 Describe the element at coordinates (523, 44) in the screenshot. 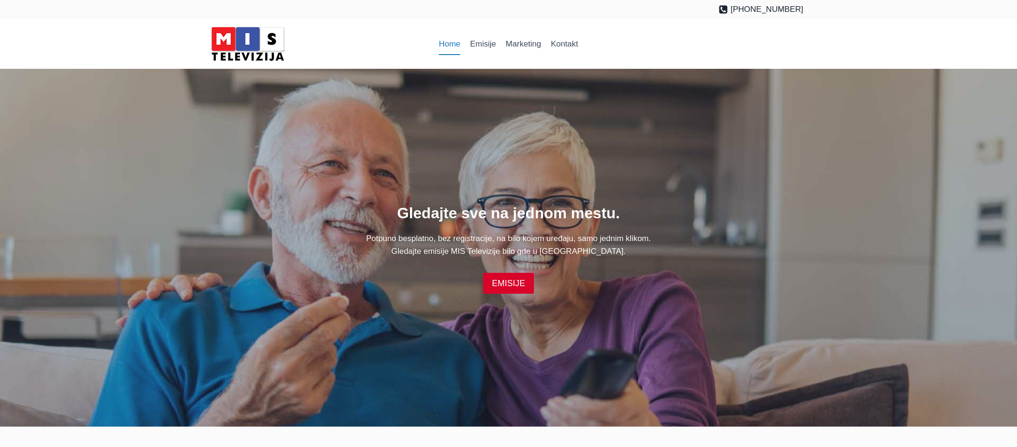

I see `a: Marketing` at that location.